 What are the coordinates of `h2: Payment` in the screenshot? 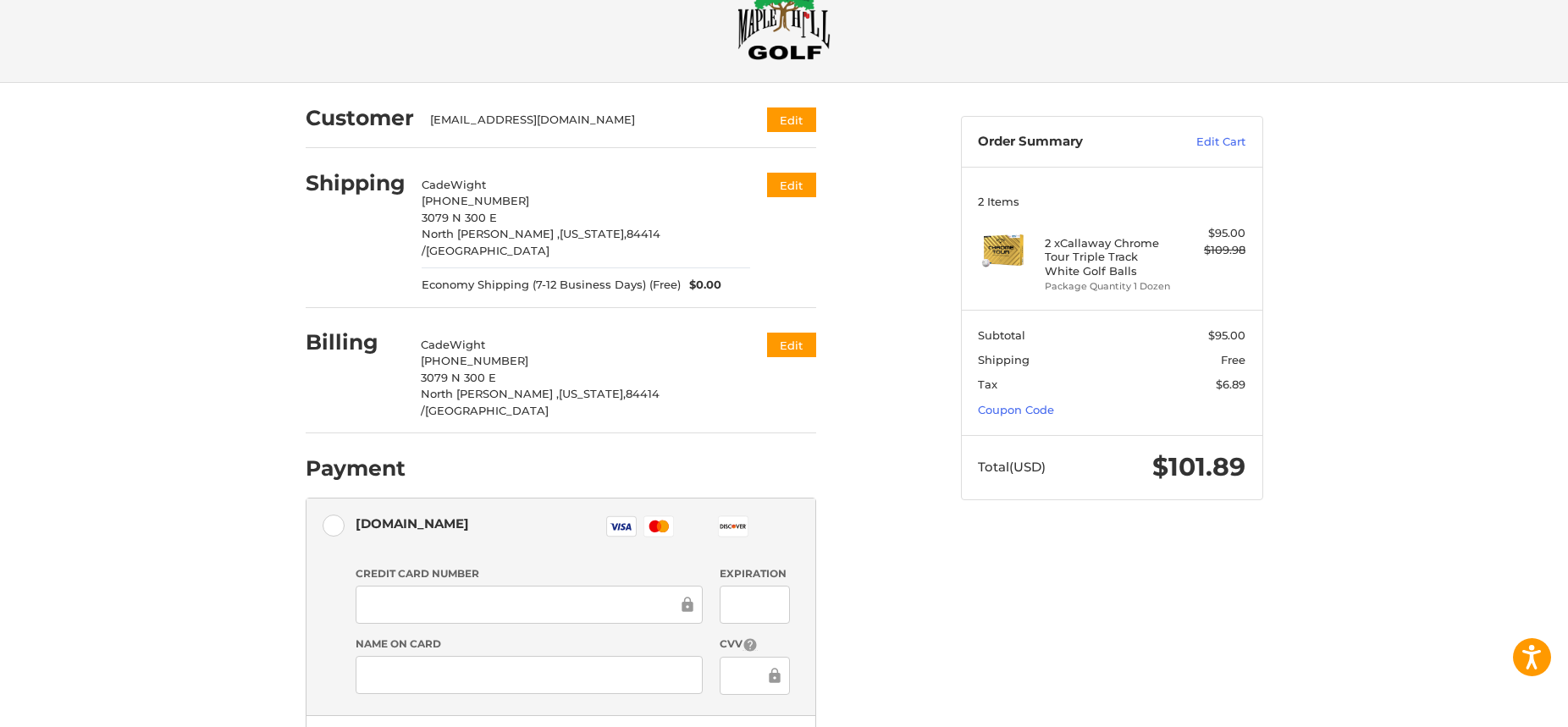 It's located at (356, 468).